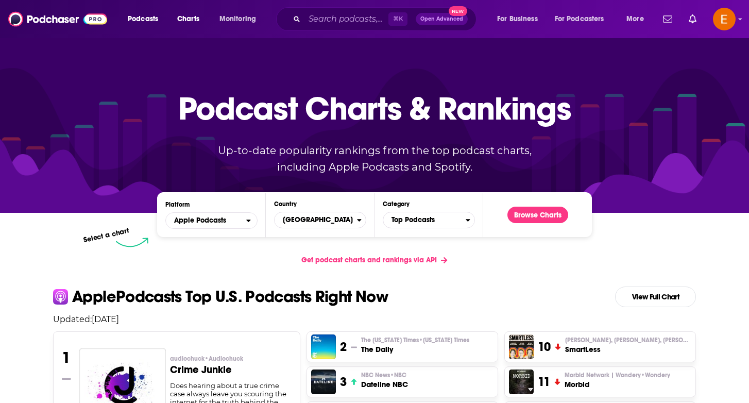  What do you see at coordinates (627, 340) in the screenshot?
I see `p: Jason Bateman, Sean Hayes, Will Arnett • Sirius XM` at bounding box center [627, 340].